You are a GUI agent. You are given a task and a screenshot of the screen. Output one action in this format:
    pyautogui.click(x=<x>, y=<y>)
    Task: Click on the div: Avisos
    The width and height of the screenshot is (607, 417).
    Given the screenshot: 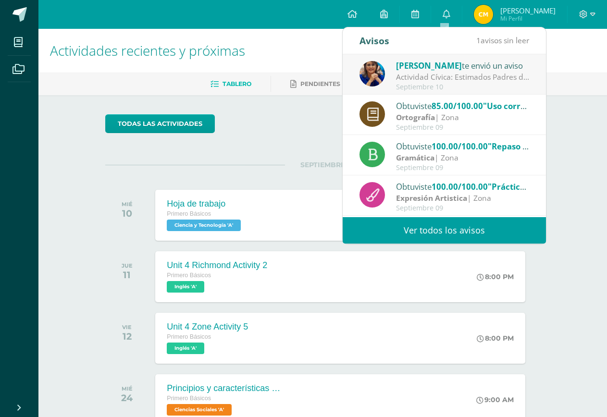 What is the action you would take?
    pyautogui.click(x=374, y=40)
    